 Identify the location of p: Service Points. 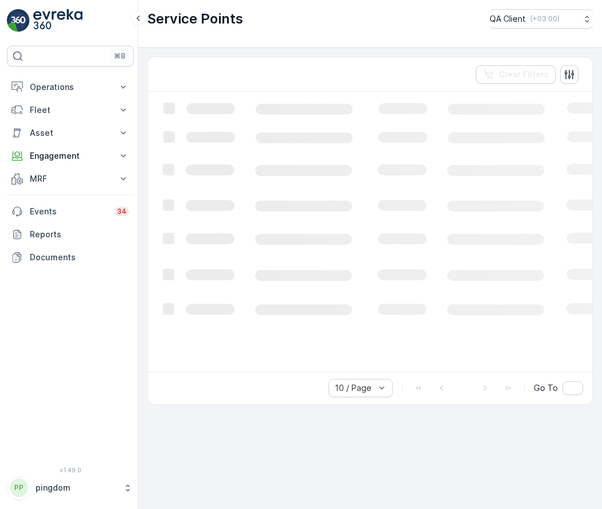
(195, 19).